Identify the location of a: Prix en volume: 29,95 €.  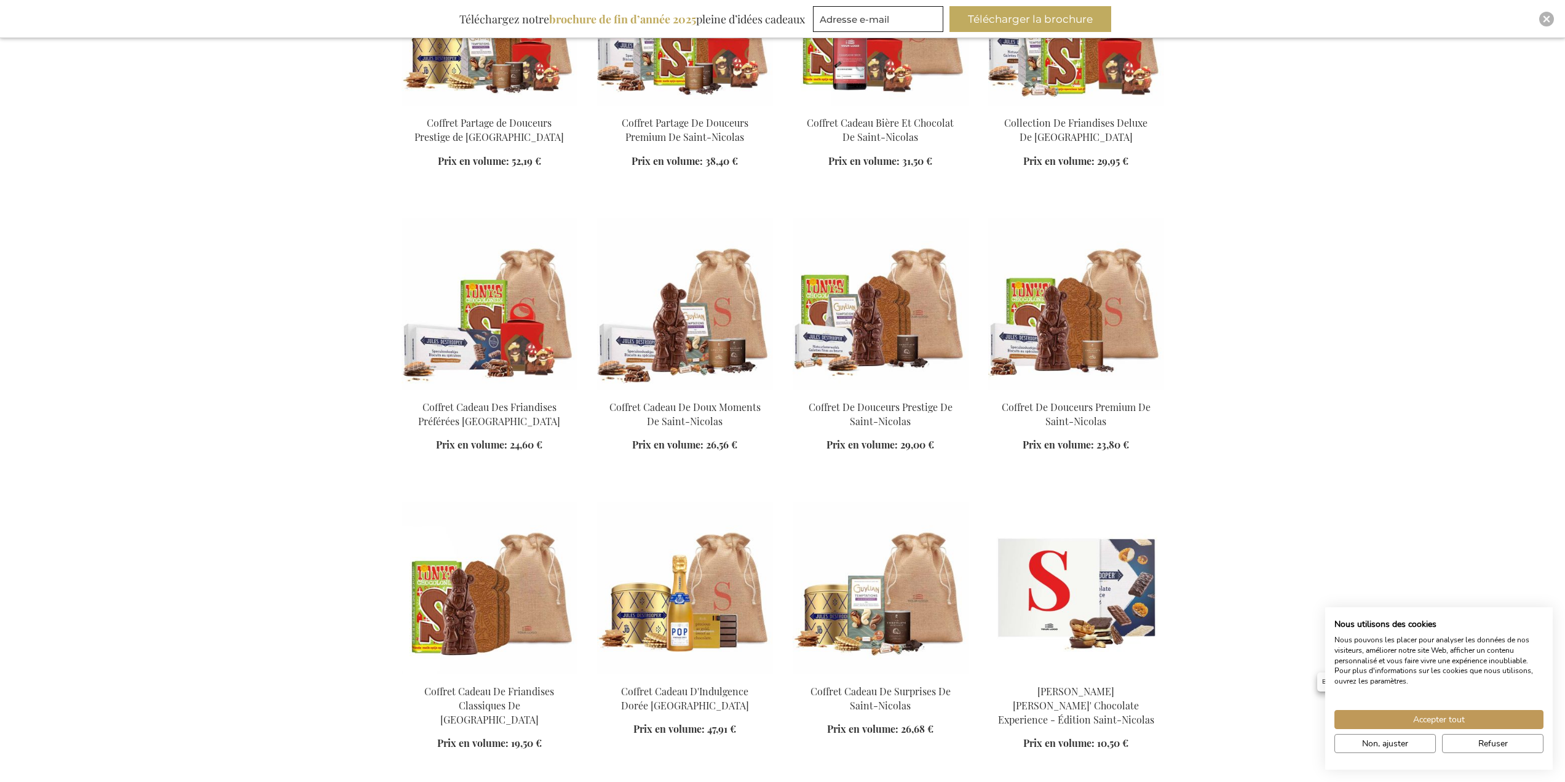
(1076, 161).